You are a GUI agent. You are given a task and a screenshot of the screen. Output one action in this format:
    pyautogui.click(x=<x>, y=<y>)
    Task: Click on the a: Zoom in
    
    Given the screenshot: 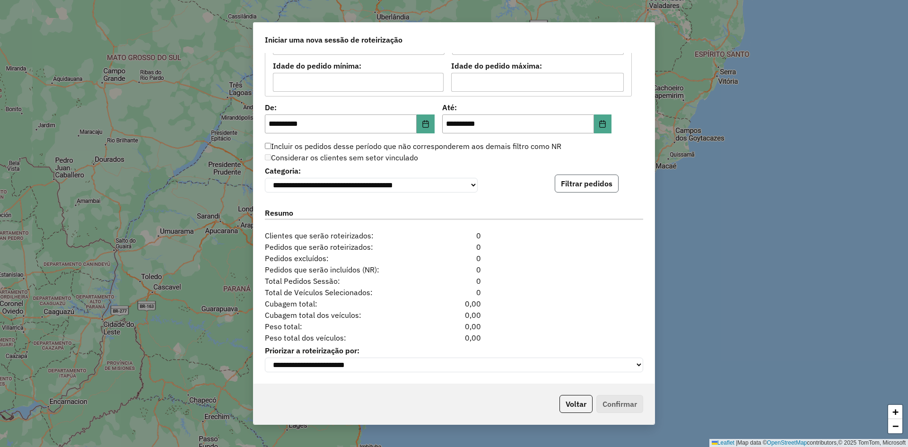 What is the action you would take?
    pyautogui.click(x=895, y=412)
    